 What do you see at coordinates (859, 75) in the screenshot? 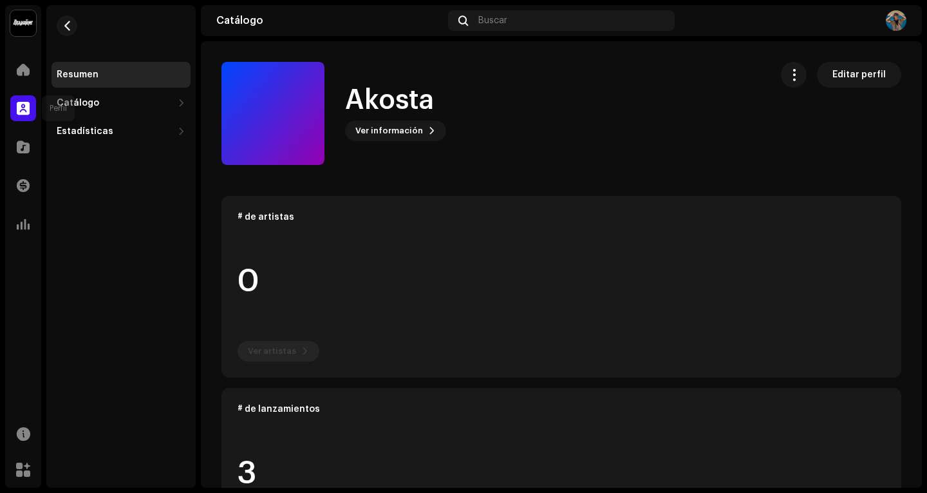
I see `span: Editar perfil` at bounding box center [859, 75].